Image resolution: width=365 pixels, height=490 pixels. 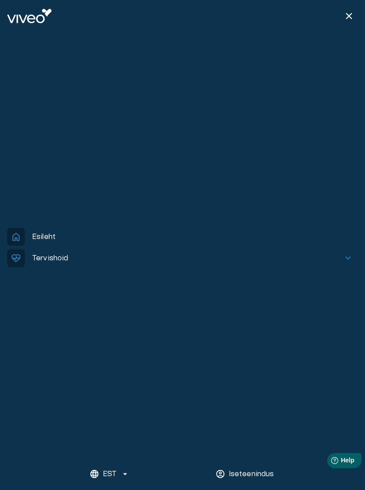 I want to click on p: EST, so click(x=110, y=474).